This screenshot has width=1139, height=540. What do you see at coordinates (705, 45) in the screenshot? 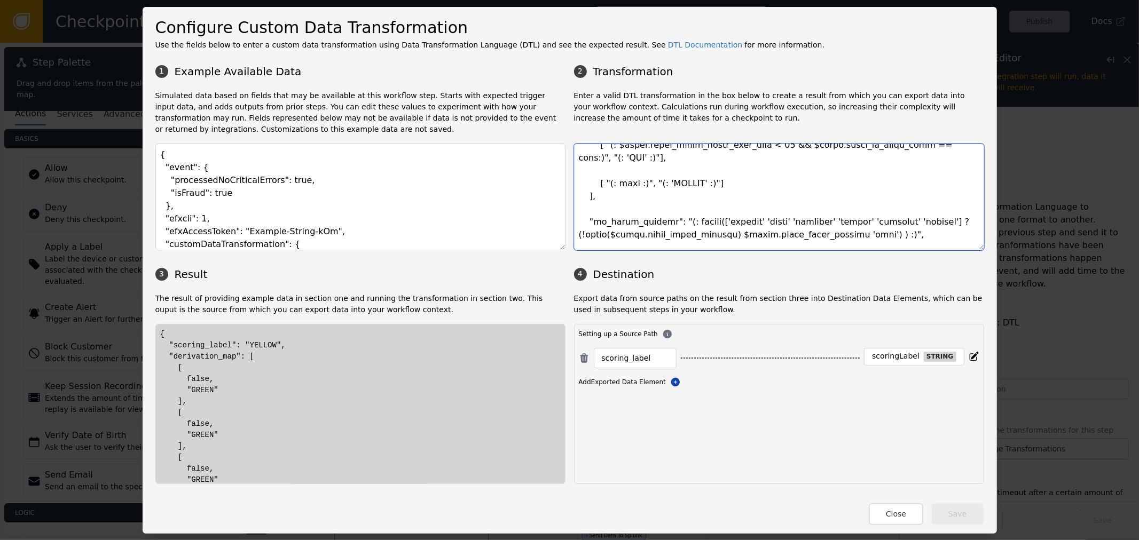
I see `a: DTL Documentation` at bounding box center [705, 45].